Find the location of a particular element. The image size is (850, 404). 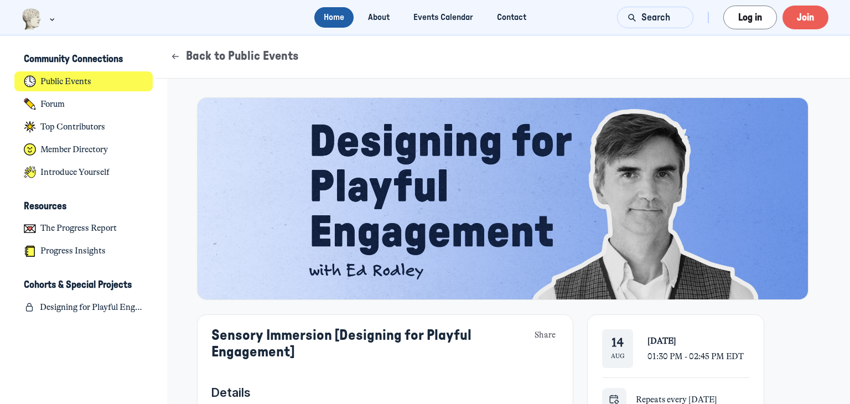

div: Aug is located at coordinates (618, 356).